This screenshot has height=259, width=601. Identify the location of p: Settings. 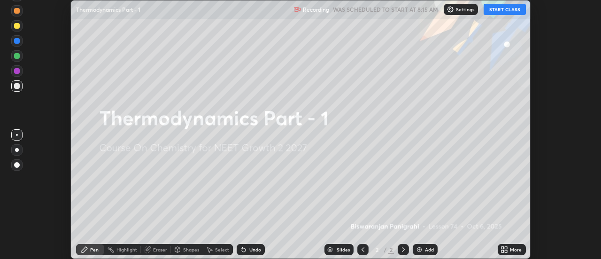
(465, 9).